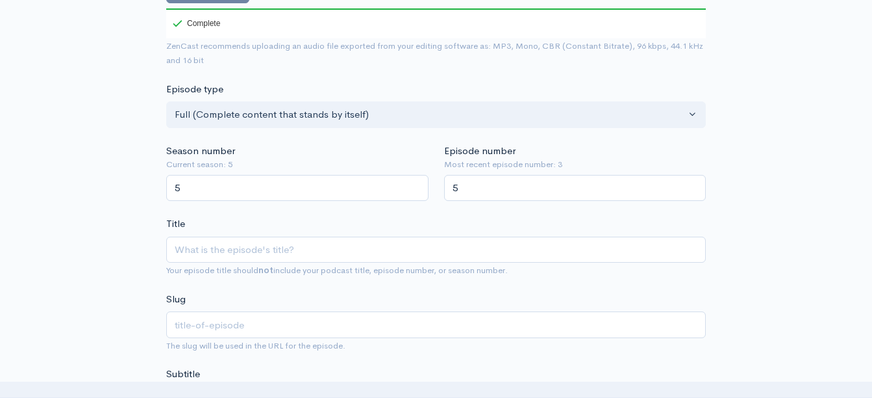 Image resolution: width=872 pixels, height=398 pixels. Describe the element at coordinates (436, 249) in the screenshot. I see `input: What is the episode's title?` at that location.